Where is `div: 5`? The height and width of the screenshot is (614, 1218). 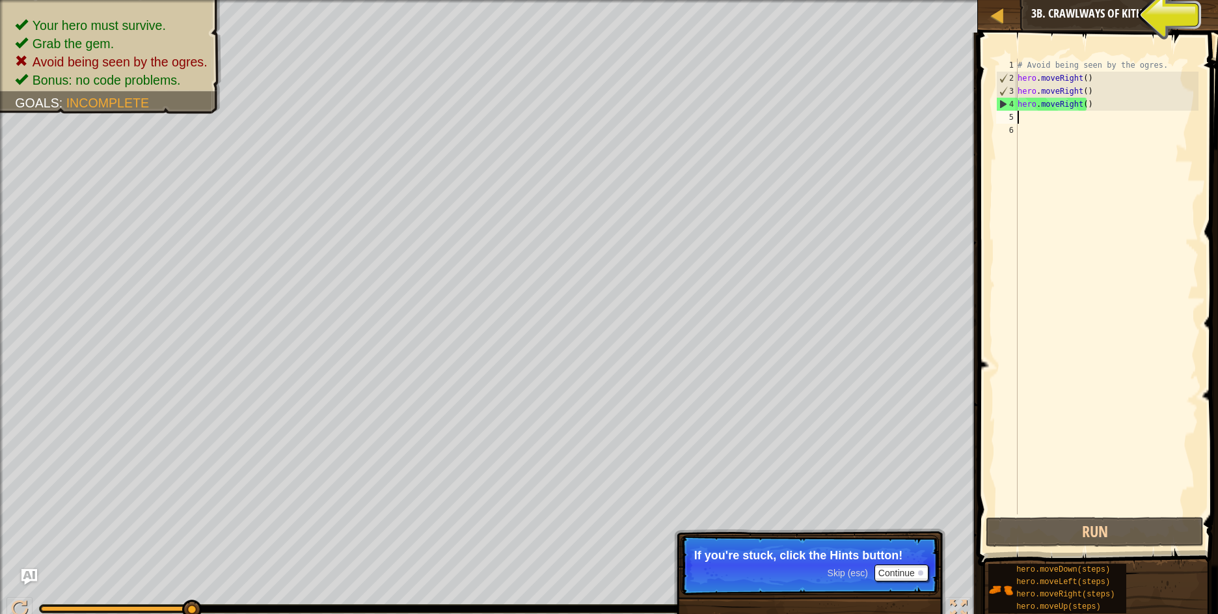 div: 5 is located at coordinates (1007, 117).